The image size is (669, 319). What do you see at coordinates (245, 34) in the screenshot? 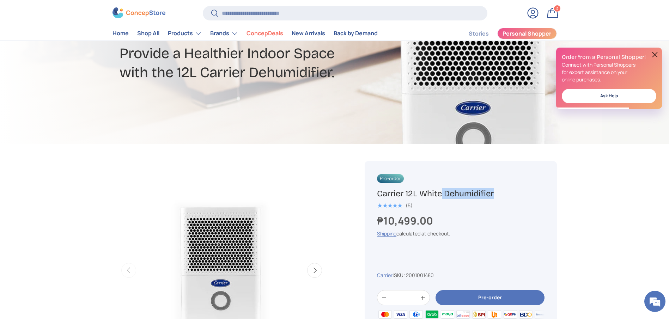
I see `nav: Primary` at bounding box center [245, 34].